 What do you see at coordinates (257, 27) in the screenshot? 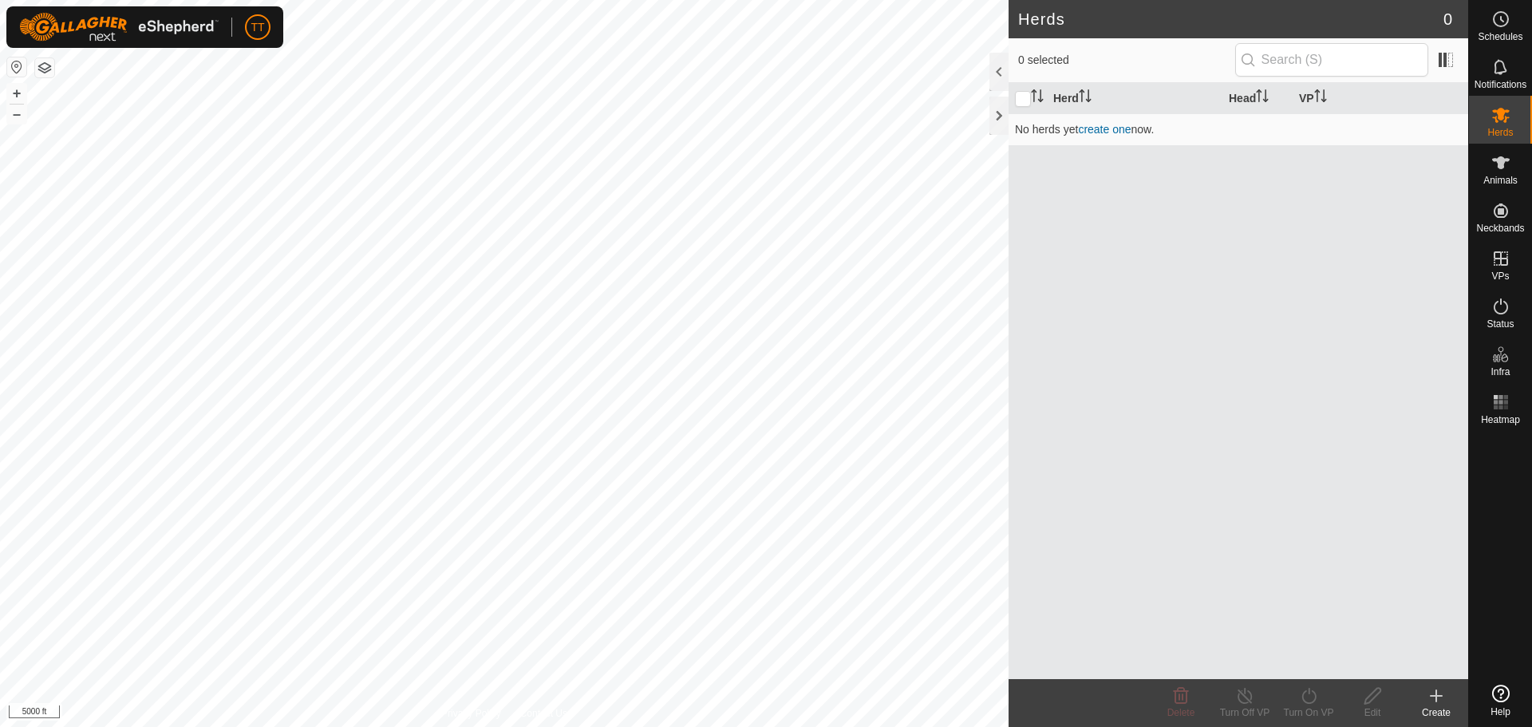
I see `span: TT` at bounding box center [257, 27].